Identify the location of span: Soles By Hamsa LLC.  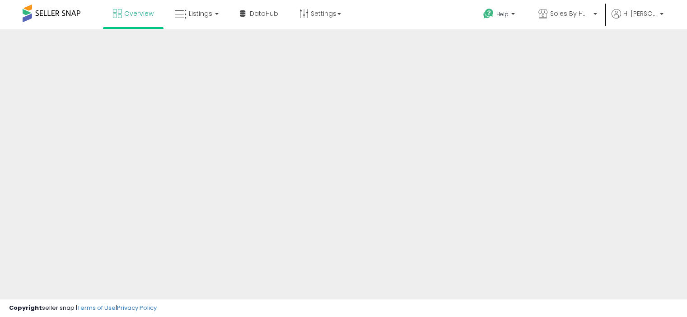
(570, 14).